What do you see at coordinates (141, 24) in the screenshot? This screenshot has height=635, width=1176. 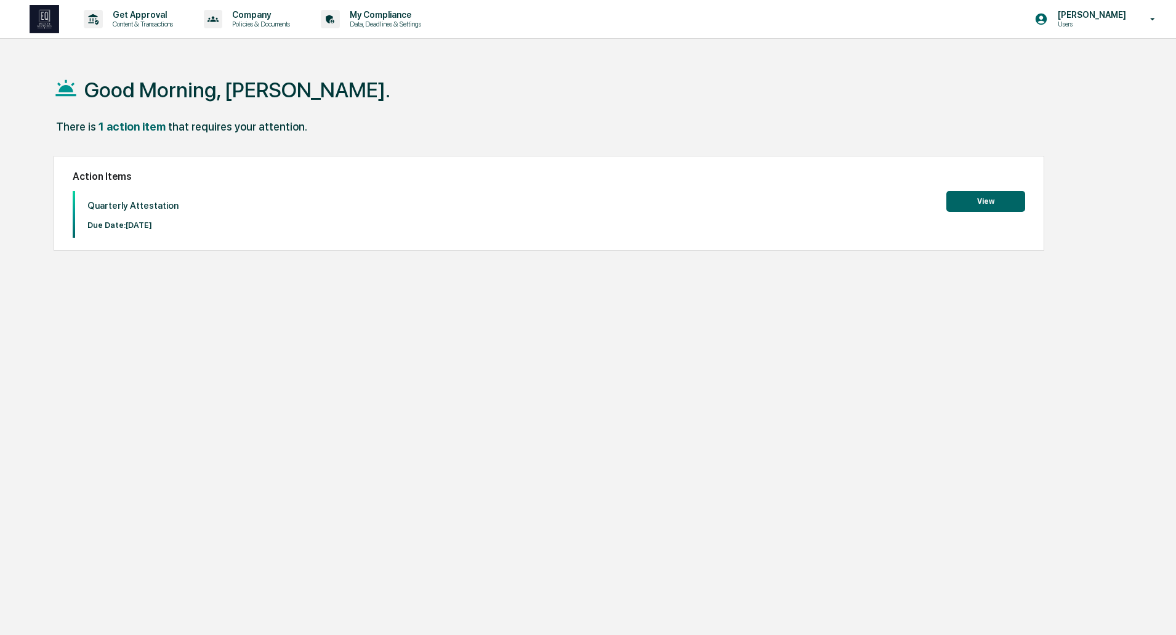 I see `p: Content & Transactions` at bounding box center [141, 24].